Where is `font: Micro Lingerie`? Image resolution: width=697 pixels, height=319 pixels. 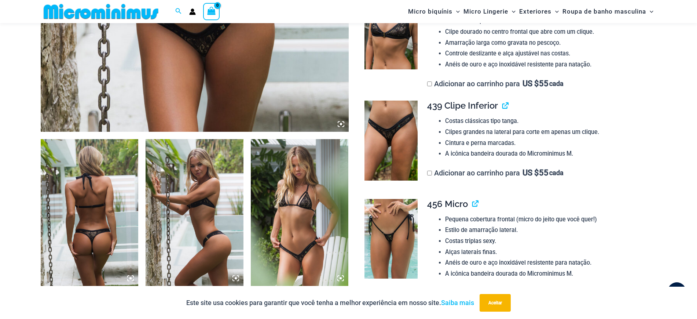
font: Micro Lingerie is located at coordinates (486, 11).